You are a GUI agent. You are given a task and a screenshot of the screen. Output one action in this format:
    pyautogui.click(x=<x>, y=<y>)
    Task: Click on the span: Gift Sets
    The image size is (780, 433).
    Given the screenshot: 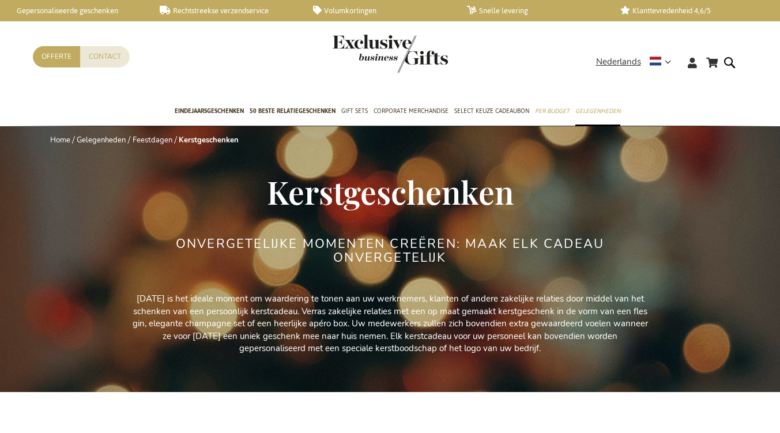 What is the action you would take?
    pyautogui.click(x=355, y=111)
    